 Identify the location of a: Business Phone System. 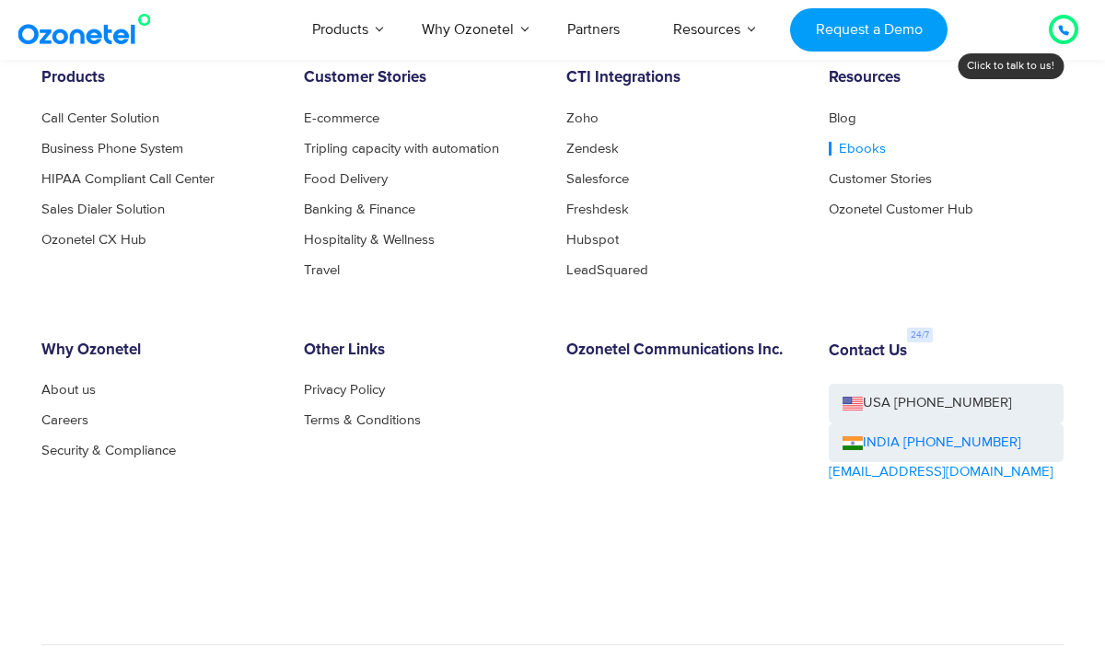
(112, 148).